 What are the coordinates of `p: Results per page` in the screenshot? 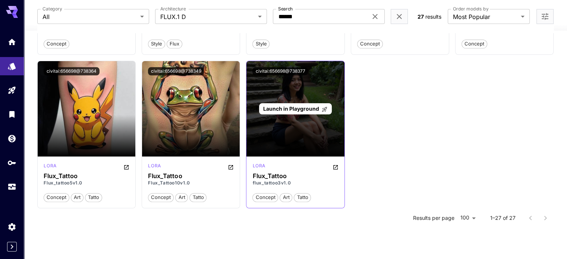 It's located at (434, 218).